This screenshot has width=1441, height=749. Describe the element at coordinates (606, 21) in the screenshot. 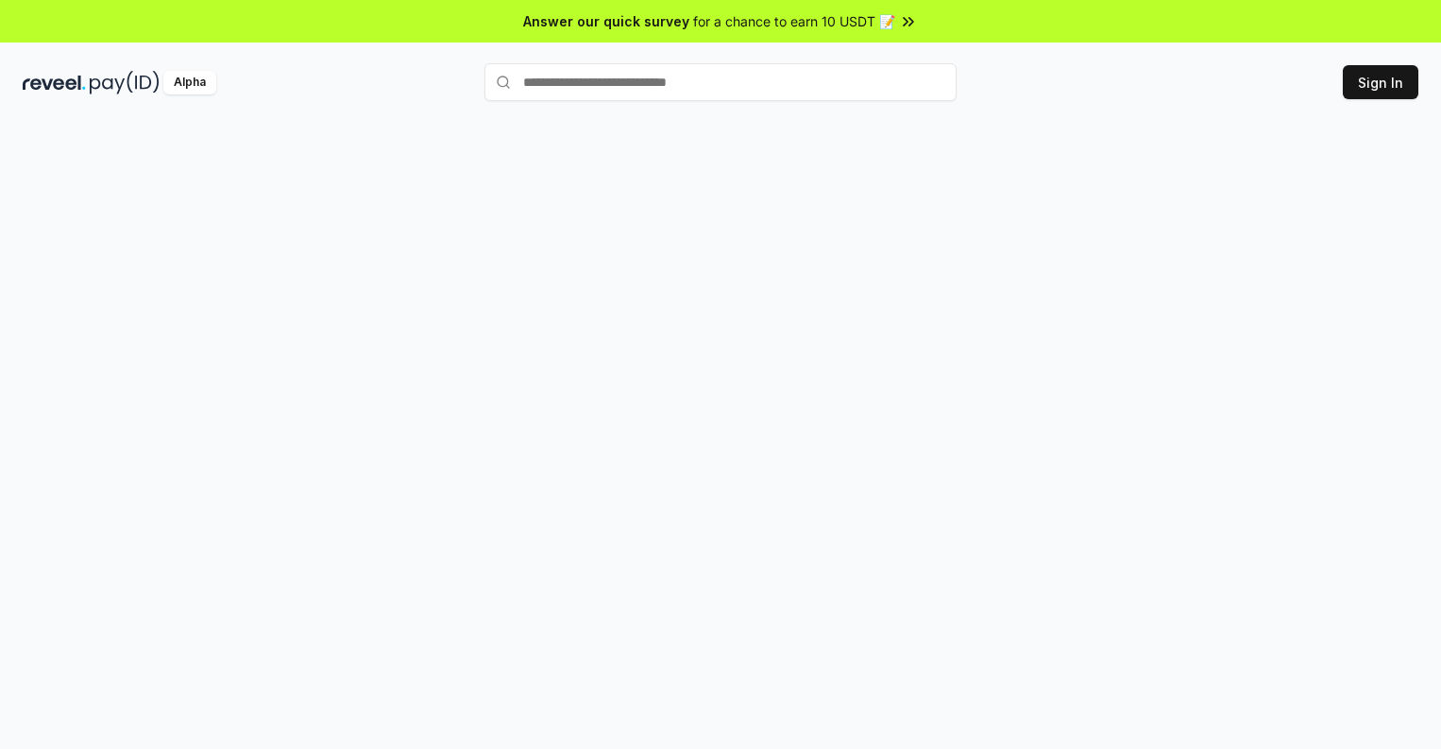

I see `span: Answer our quick survey` at that location.